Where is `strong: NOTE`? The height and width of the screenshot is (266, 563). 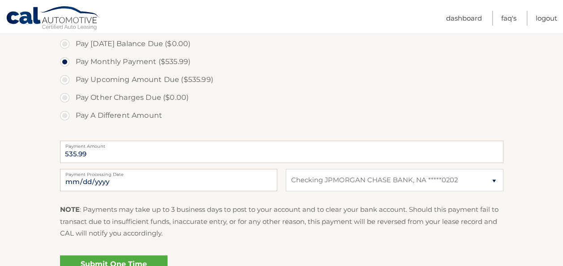 strong: NOTE is located at coordinates (70, 209).